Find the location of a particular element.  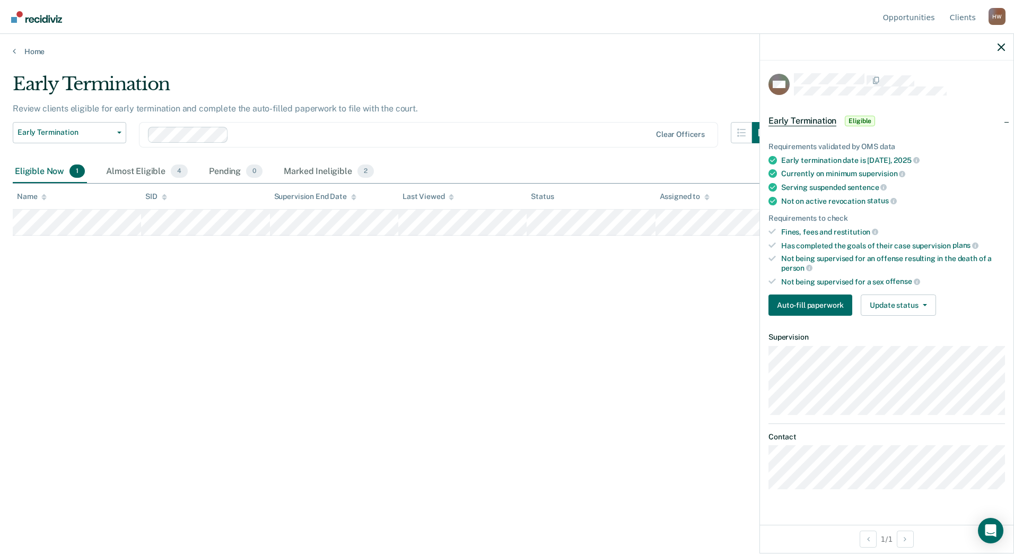

div: Serving suspended is located at coordinates (893, 187).